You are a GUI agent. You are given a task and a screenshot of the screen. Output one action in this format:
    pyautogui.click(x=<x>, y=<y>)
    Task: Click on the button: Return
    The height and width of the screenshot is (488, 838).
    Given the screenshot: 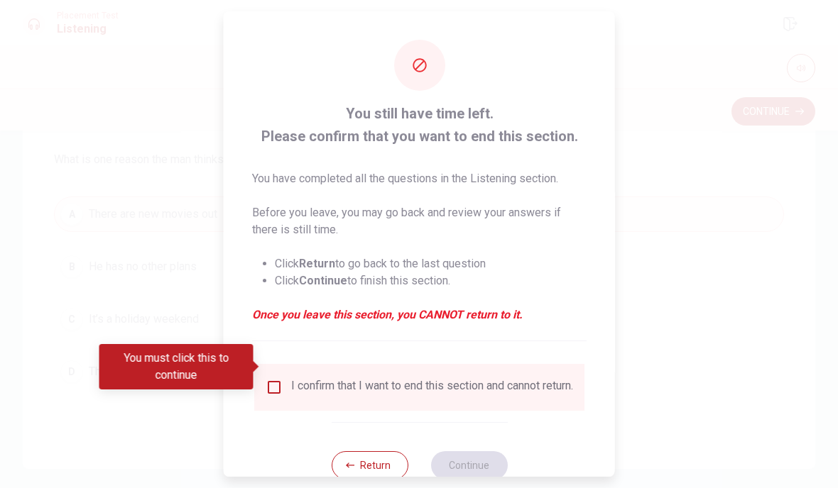 What is the action you would take?
    pyautogui.click(x=369, y=466)
    